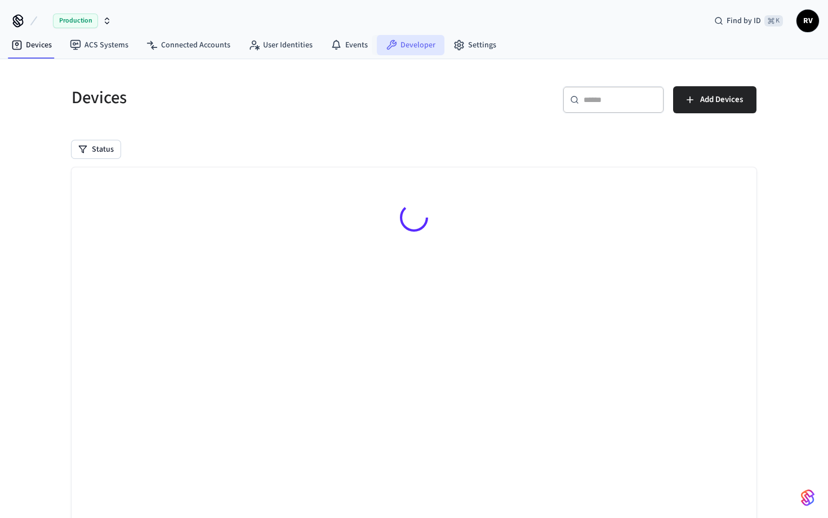  I want to click on a: Settings, so click(475, 45).